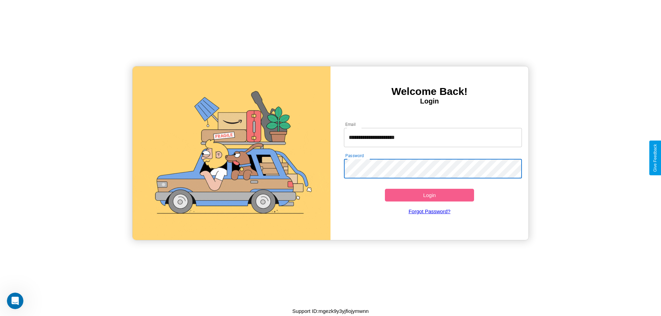 This screenshot has width=661, height=316. Describe the element at coordinates (231, 153) in the screenshot. I see `img: gif` at that location.